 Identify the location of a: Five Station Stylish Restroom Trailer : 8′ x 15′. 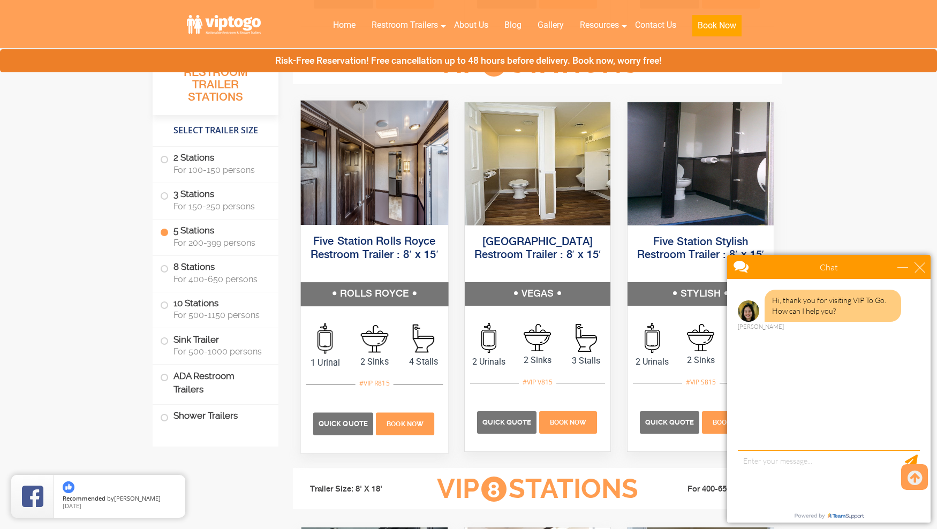
(701, 249).